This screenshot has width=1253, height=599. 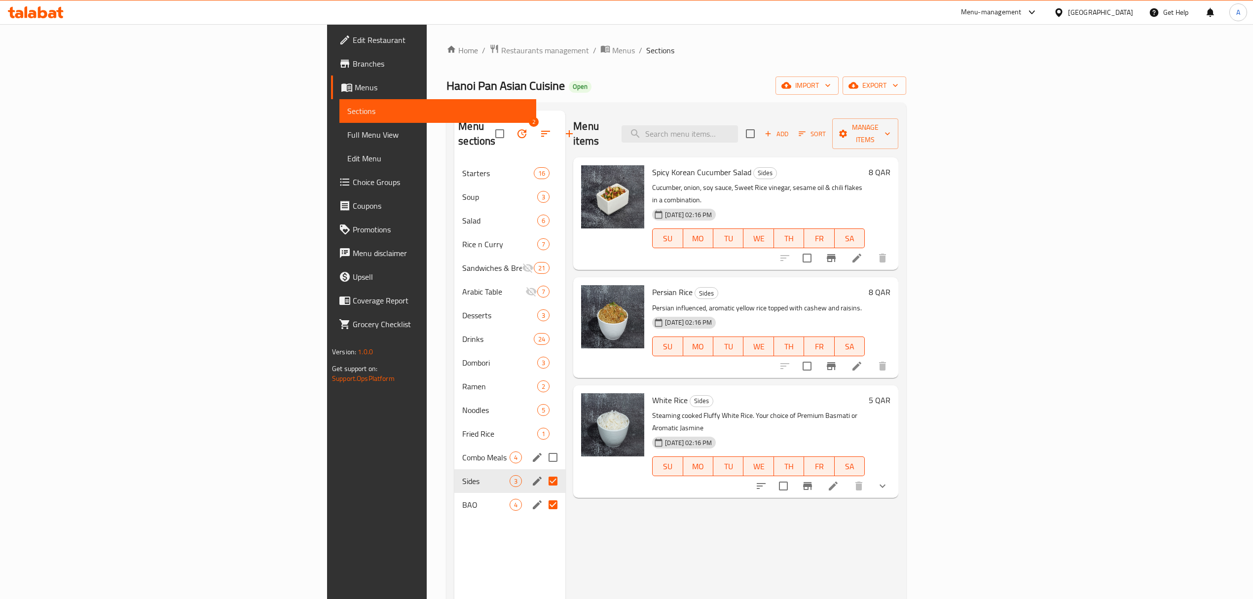 What do you see at coordinates (728, 238) in the screenshot?
I see `span: TU` at bounding box center [728, 238].